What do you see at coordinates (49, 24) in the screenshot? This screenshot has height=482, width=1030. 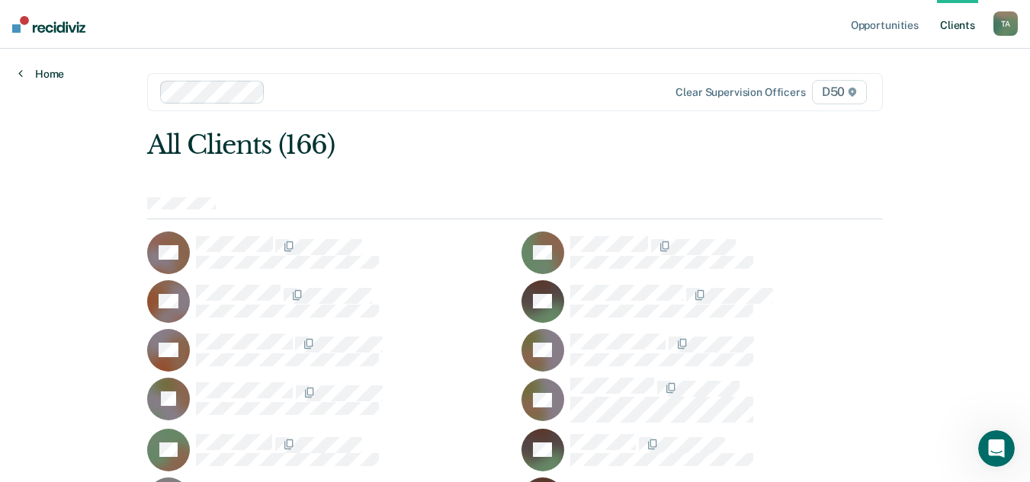 I see `img: Recidiviz` at bounding box center [49, 24].